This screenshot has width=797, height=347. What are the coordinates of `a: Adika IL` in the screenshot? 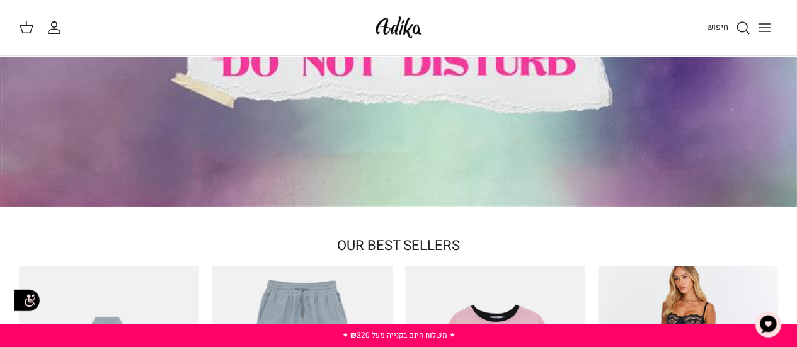 It's located at (398, 27).